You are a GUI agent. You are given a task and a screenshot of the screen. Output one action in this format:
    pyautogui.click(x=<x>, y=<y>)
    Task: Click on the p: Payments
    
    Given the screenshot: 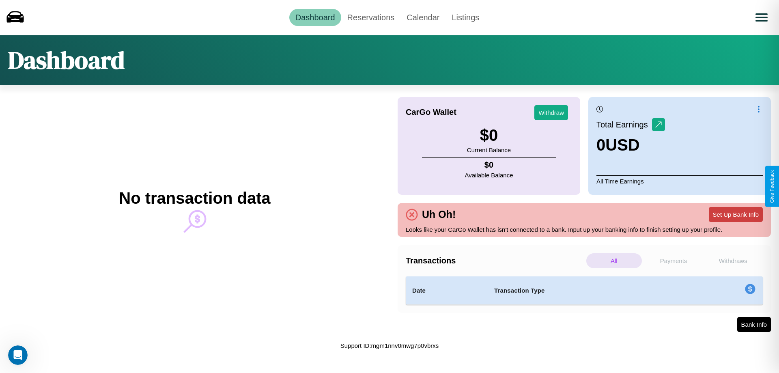 What is the action you would take?
    pyautogui.click(x=673, y=260)
    